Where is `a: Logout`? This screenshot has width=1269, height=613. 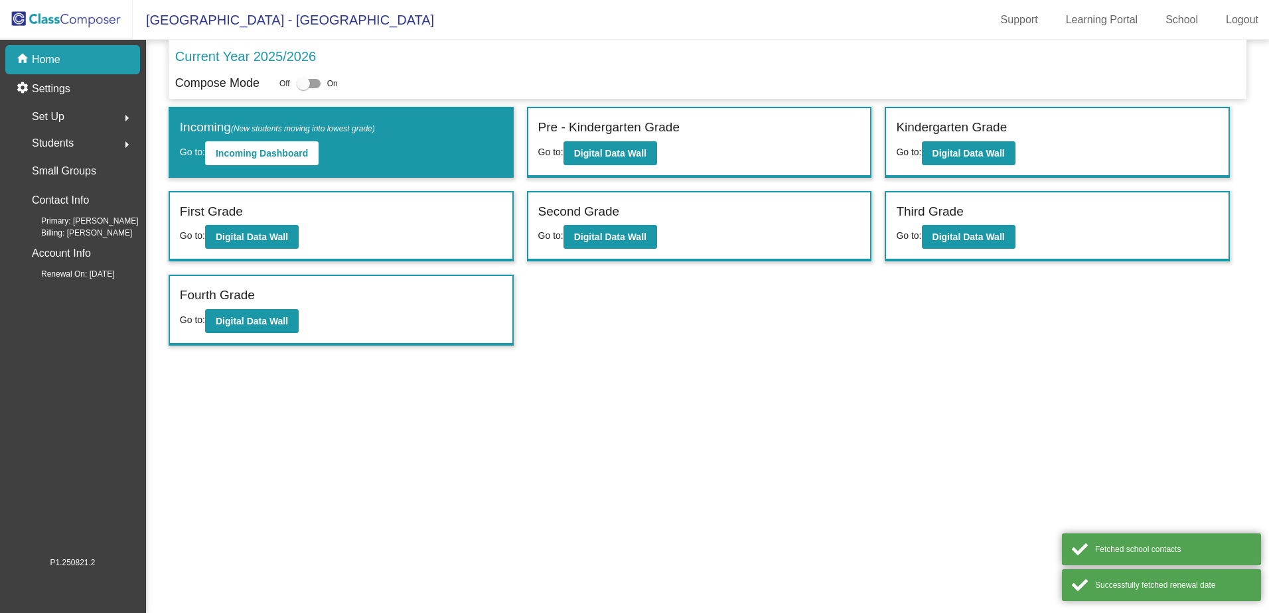
a: Logout is located at coordinates (1241, 20).